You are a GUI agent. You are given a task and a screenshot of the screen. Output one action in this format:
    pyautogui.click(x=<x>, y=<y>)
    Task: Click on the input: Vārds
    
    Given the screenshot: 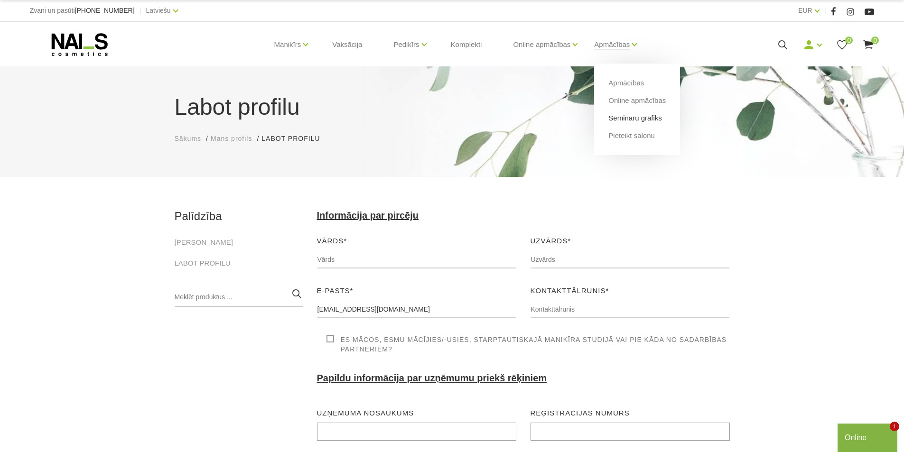 What is the action you would take?
    pyautogui.click(x=417, y=260)
    